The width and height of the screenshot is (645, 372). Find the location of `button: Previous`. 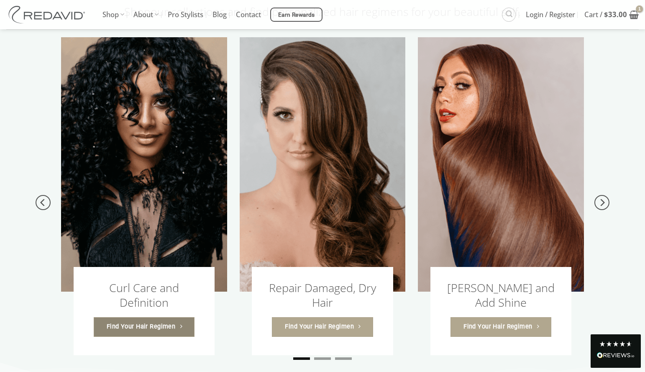

button: Previous is located at coordinates (43, 203).